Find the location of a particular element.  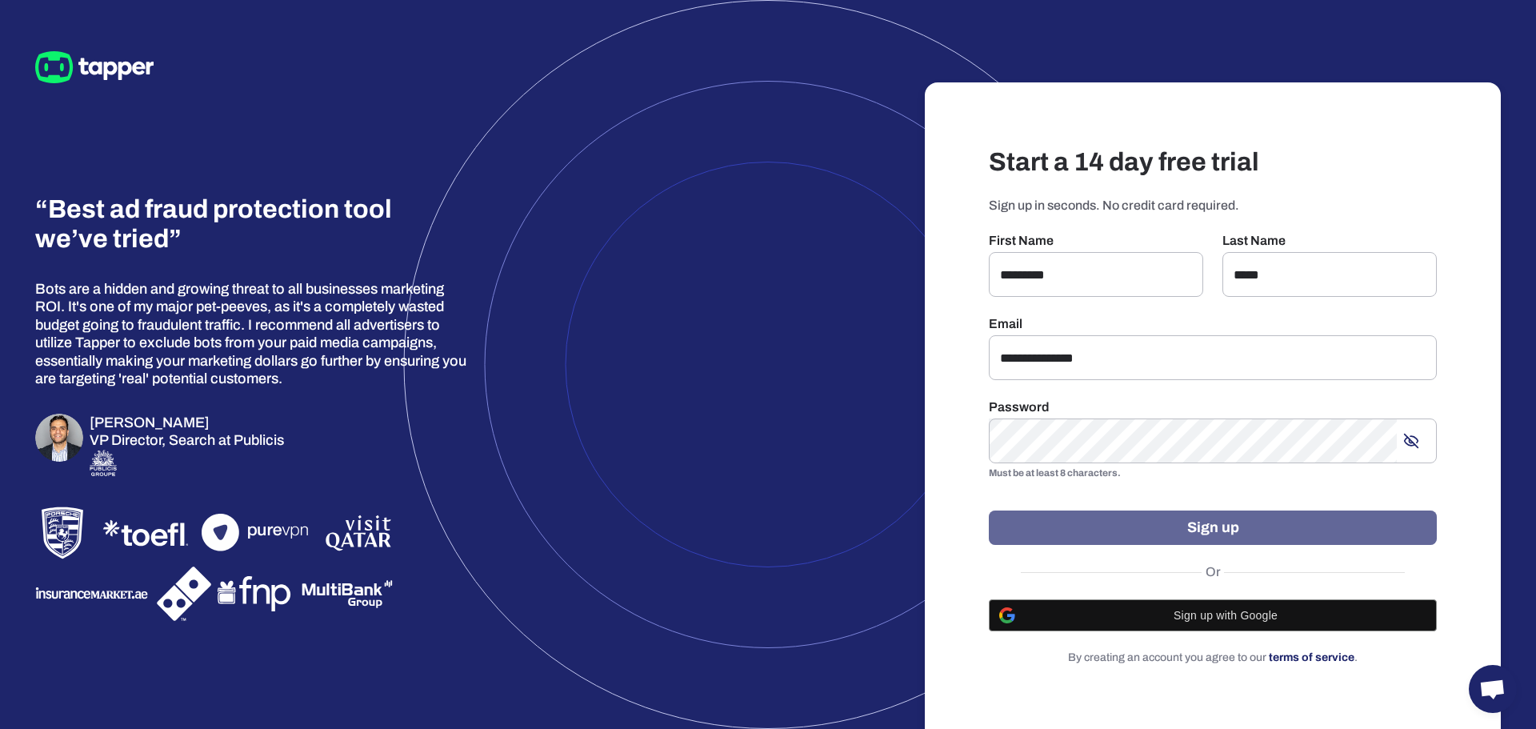

a: terms of service is located at coordinates (1311, 657).